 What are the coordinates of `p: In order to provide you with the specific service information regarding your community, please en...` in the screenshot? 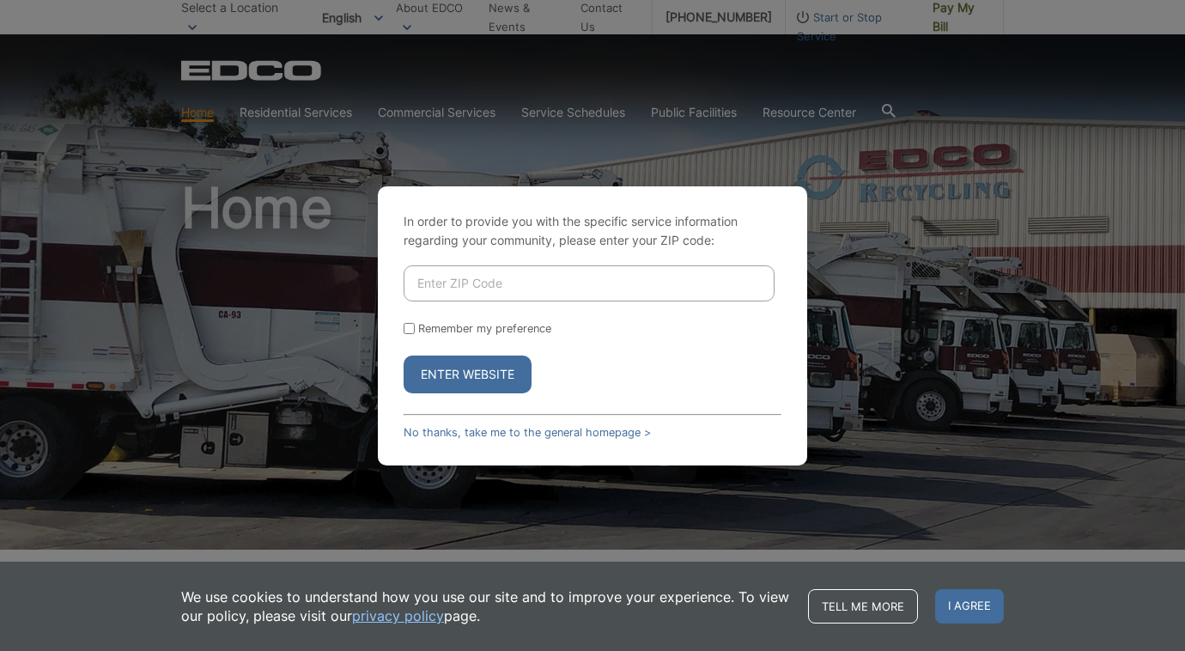 It's located at (593, 231).